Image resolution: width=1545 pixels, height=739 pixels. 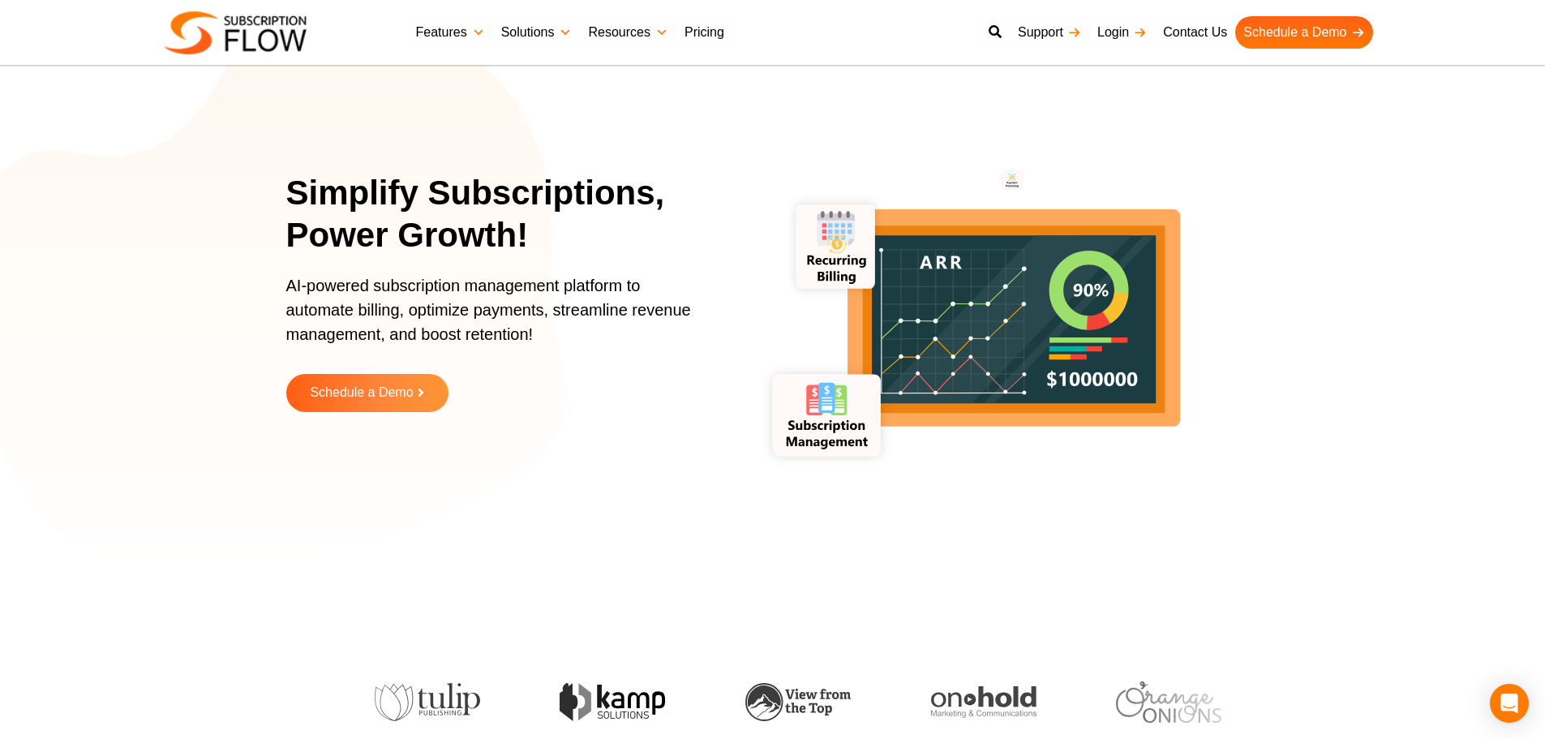 I want to click on img: congnitech, so click(x=1150, y=702).